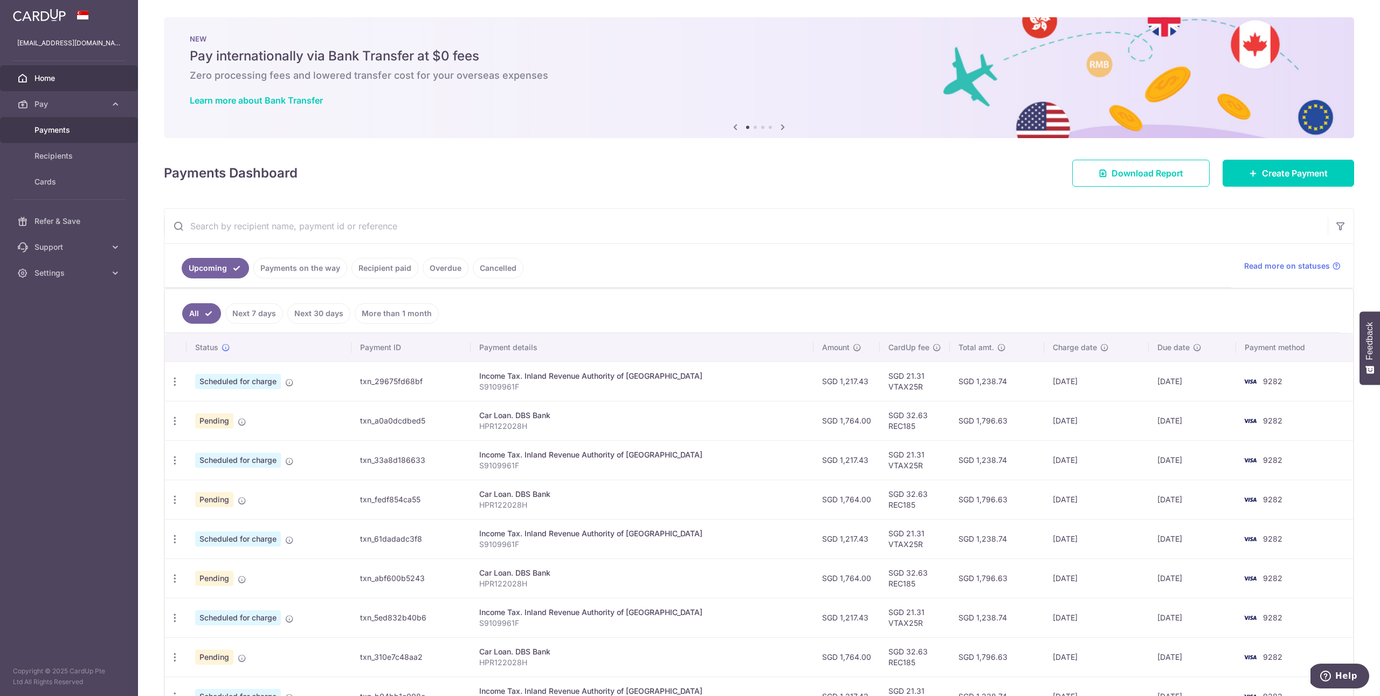  What do you see at coordinates (70, 130) in the screenshot?
I see `span: Payments` at bounding box center [70, 130].